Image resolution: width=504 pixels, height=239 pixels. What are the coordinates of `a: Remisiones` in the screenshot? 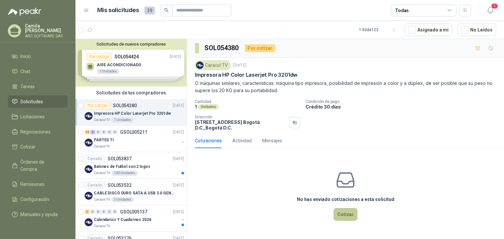 It's located at (38, 184).